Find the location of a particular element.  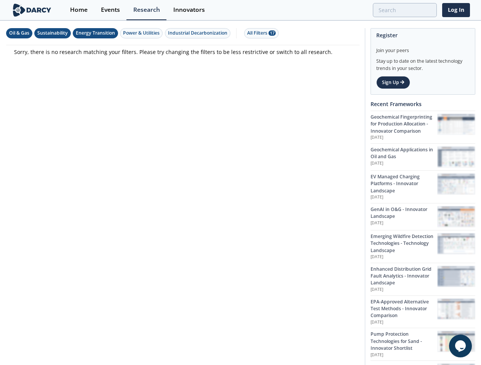

span: 17 is located at coordinates (272, 33).